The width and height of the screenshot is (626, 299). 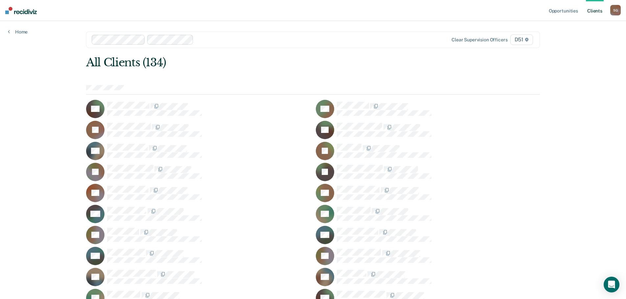 I want to click on img: Recidiviz, so click(x=21, y=11).